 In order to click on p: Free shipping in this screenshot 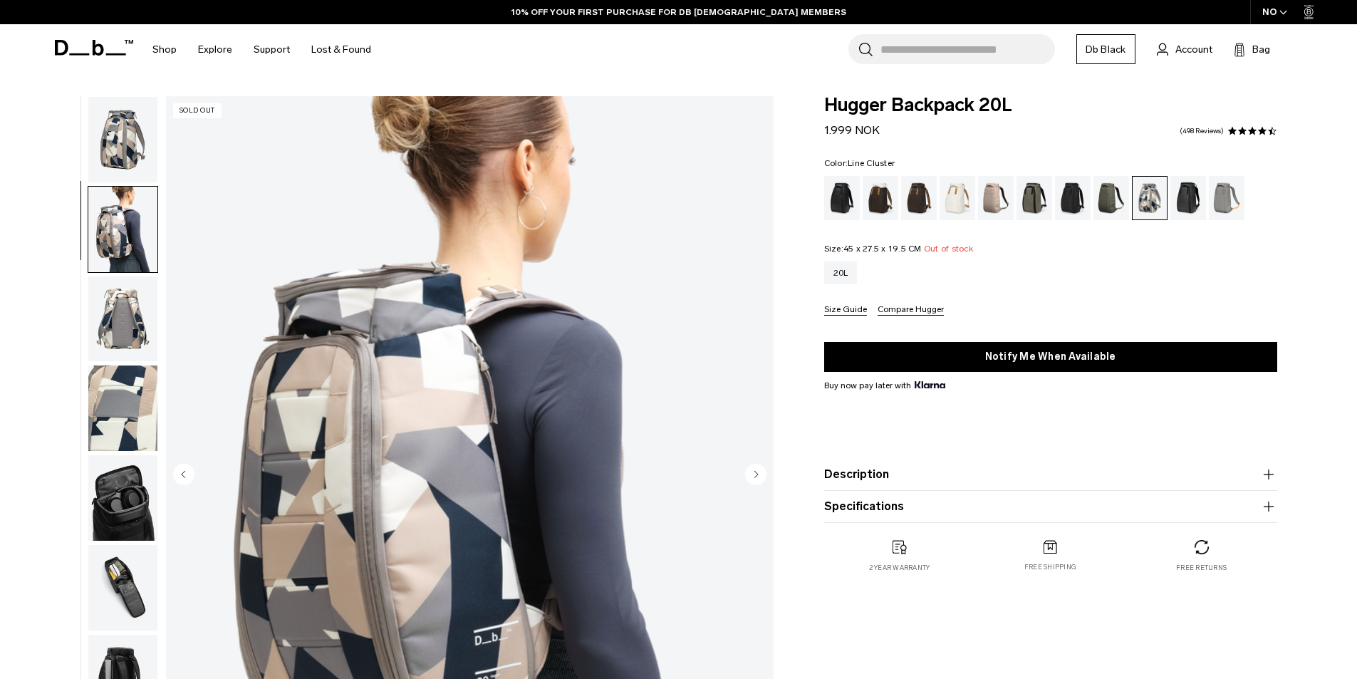, I will do `click(1050, 567)`.